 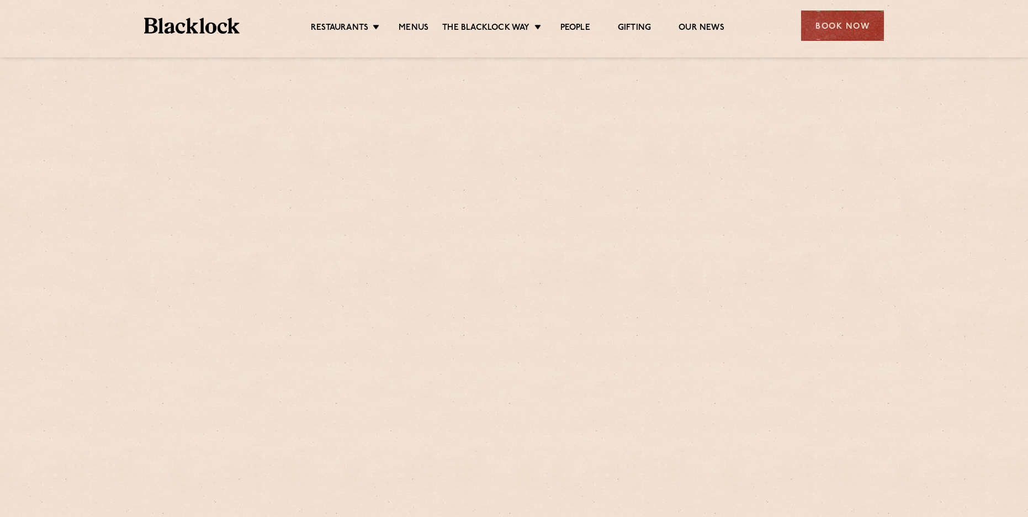 I want to click on a: Restaurants, so click(x=340, y=29).